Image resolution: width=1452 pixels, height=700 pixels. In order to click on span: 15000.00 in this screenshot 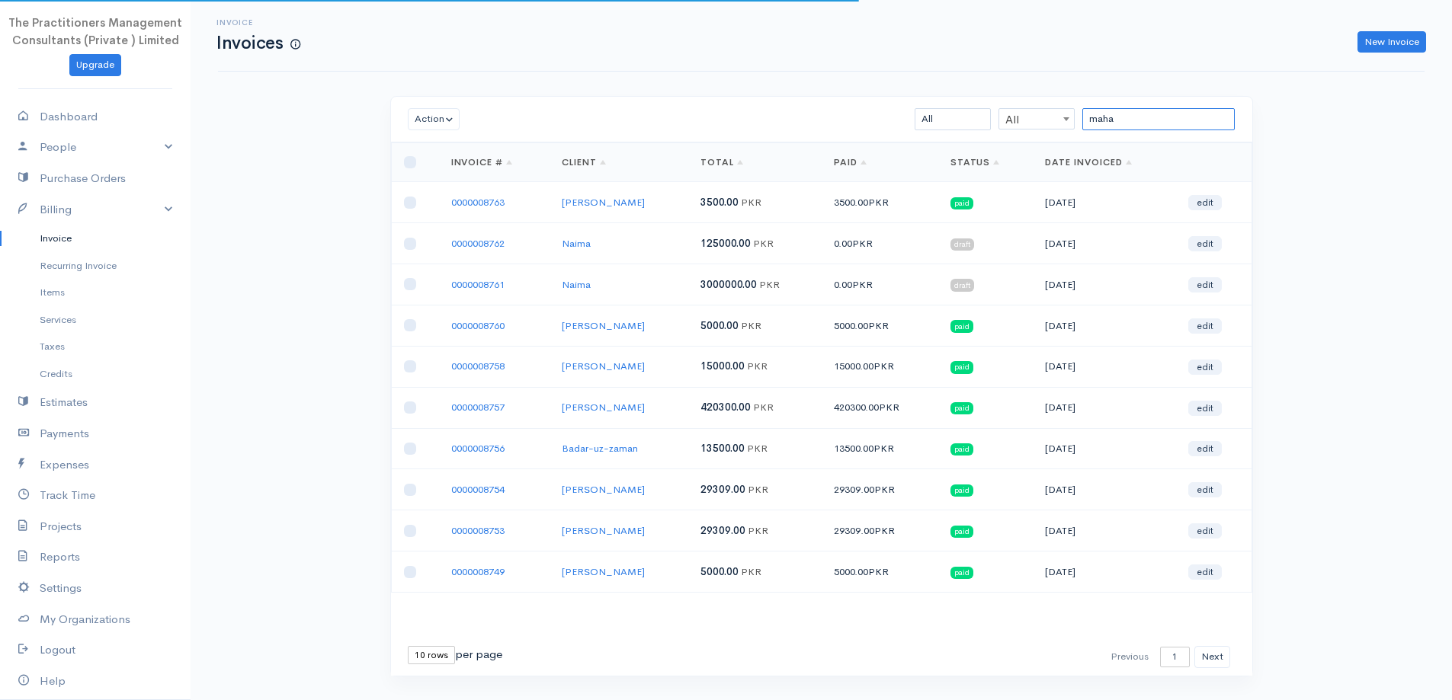, I will do `click(722, 366)`.